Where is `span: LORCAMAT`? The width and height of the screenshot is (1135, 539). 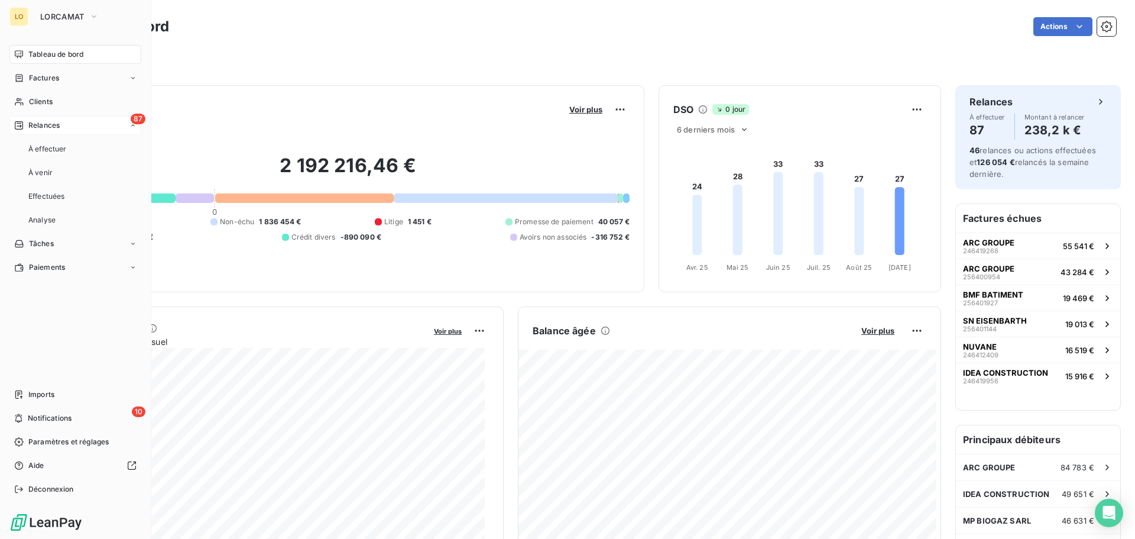 span: LORCAMAT is located at coordinates (62, 17).